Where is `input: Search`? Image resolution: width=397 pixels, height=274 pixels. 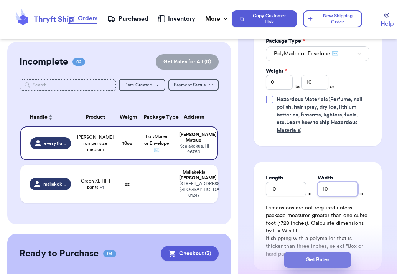
input: Search is located at coordinates (68, 85).